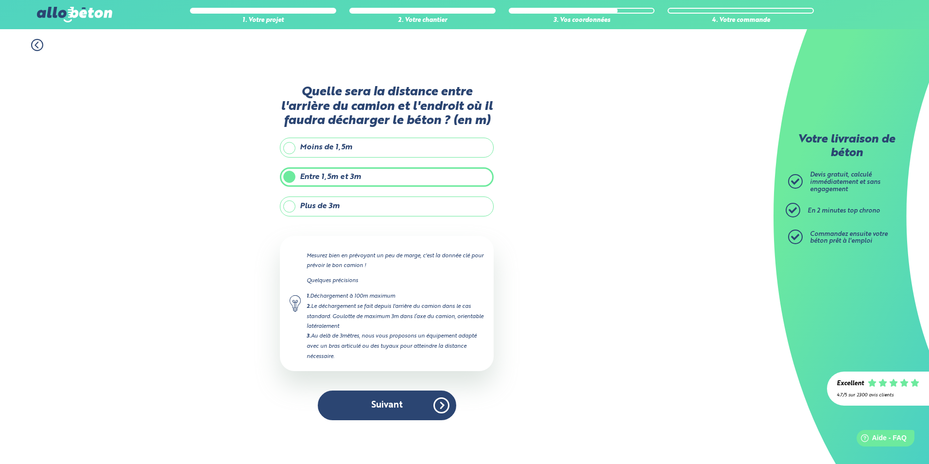 The width and height of the screenshot is (929, 464). Describe the element at coordinates (309, 306) in the screenshot. I see `strong: 2.` at that location.